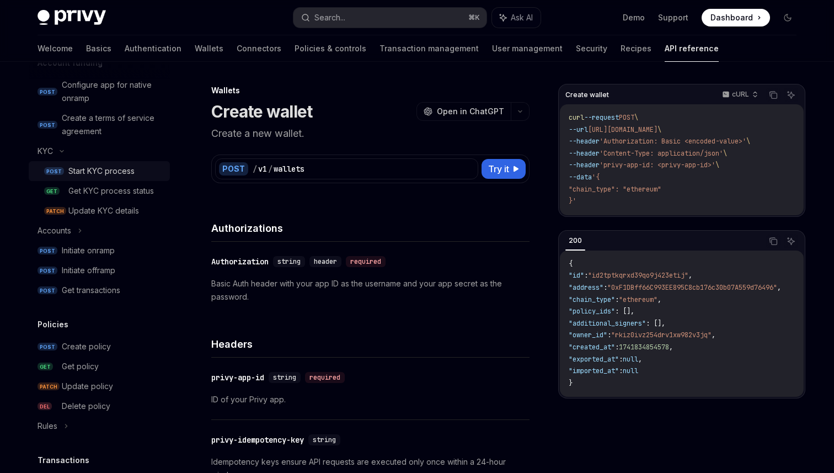 Image resolution: width=834 pixels, height=473 pixels. What do you see at coordinates (88, 250) in the screenshot?
I see `div: Initiate onramp` at bounding box center [88, 250].